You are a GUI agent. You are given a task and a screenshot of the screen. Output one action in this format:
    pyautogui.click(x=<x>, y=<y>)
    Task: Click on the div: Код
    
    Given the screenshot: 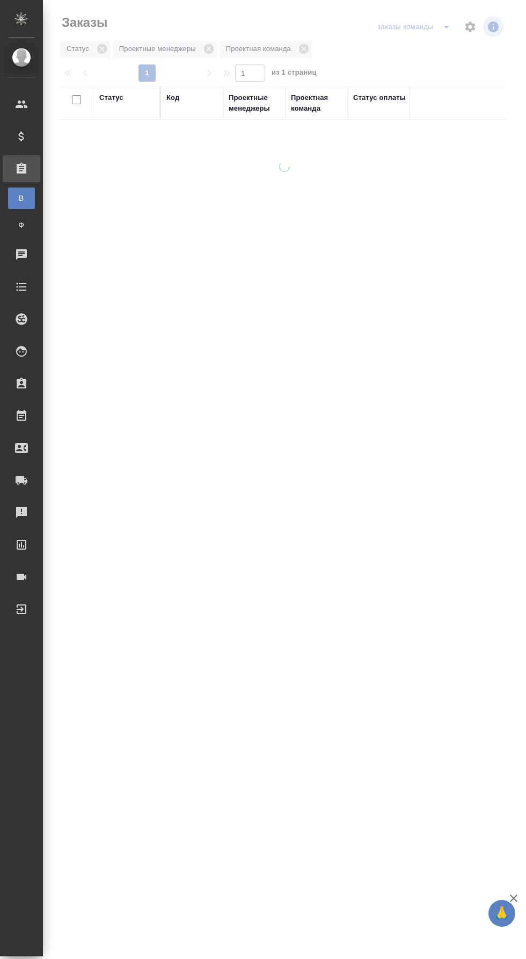 What is the action you would take?
    pyautogui.click(x=173, y=98)
    